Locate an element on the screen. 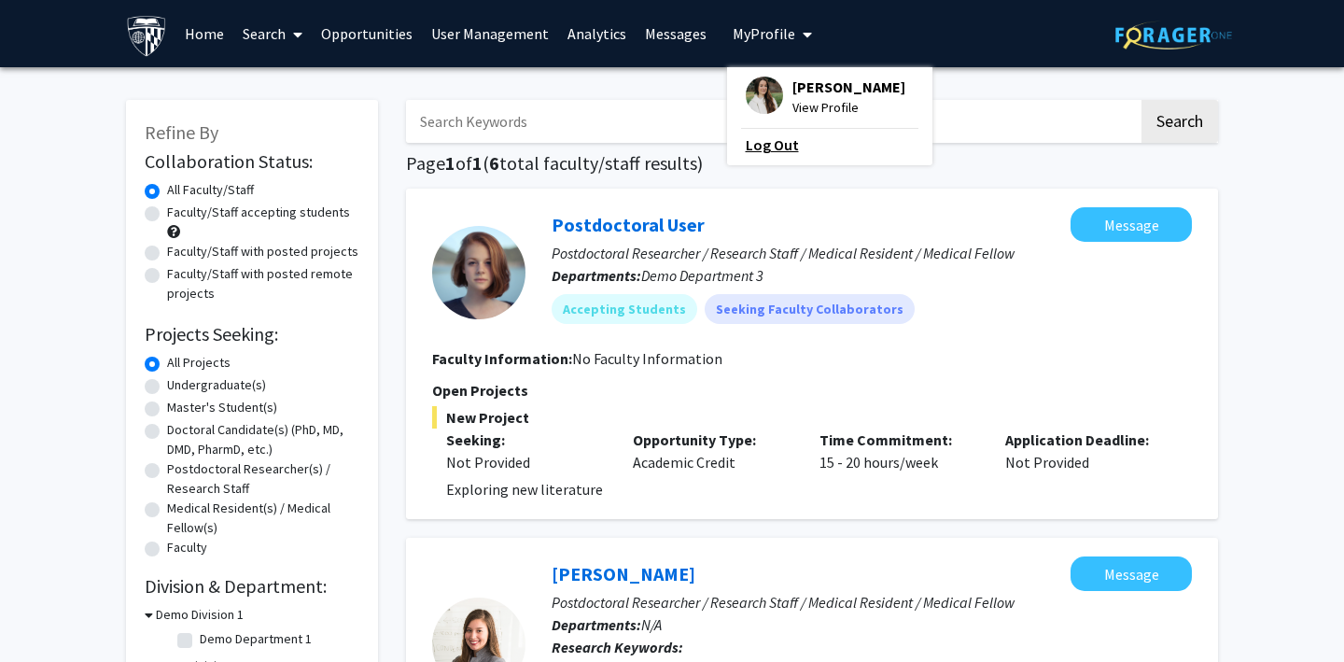 Image resolution: width=1344 pixels, height=662 pixels. img: ForagerOne Logo is located at coordinates (1173, 35).